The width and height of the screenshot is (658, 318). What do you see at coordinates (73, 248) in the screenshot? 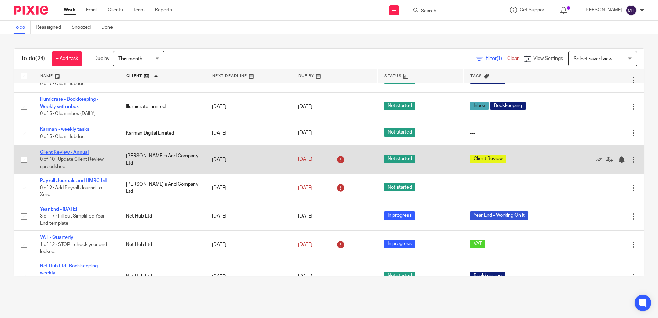
I see `span: 1 of 12 · STOP - check year end locked!` at bounding box center [73, 248].